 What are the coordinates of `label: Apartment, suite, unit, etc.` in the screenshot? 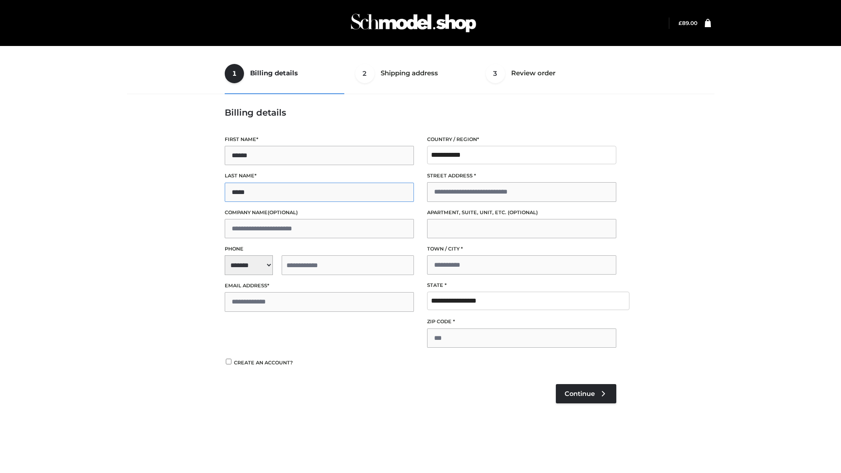 It's located at (522, 212).